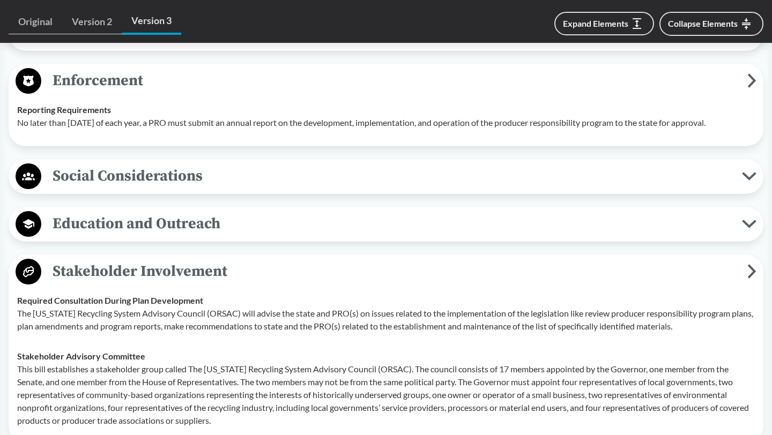  Describe the element at coordinates (386, 81) in the screenshot. I see `button: Enforcement` at that location.